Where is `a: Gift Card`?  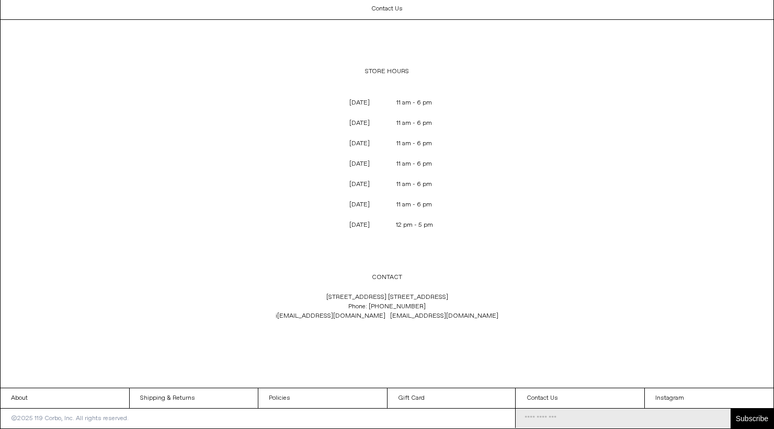
a: Gift Card is located at coordinates (452, 398).